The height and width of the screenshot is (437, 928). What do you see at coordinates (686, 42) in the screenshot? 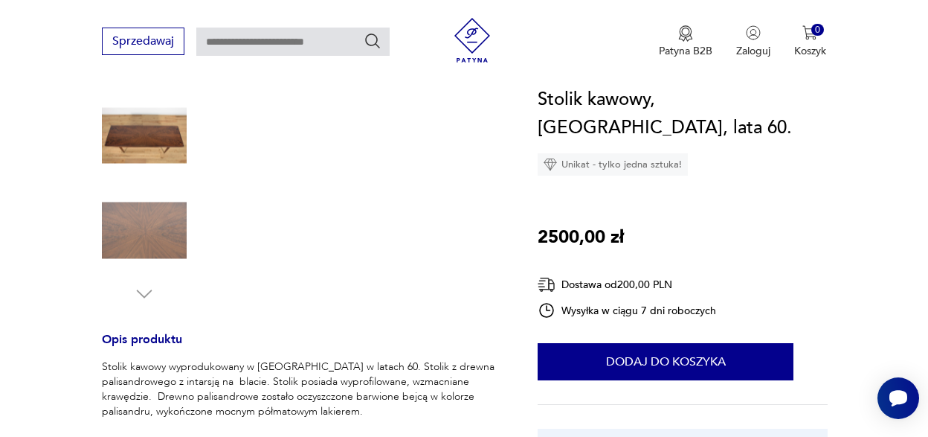
I see `button: Patyna B2B` at bounding box center [686, 42].